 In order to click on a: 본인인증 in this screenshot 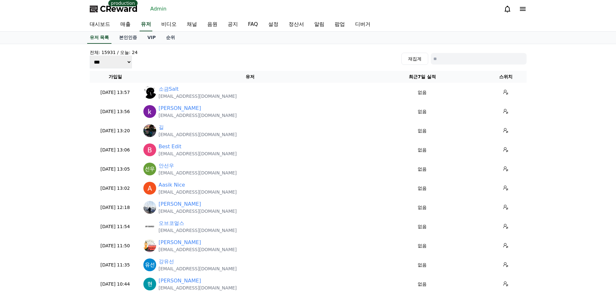, I will do `click(128, 38)`.